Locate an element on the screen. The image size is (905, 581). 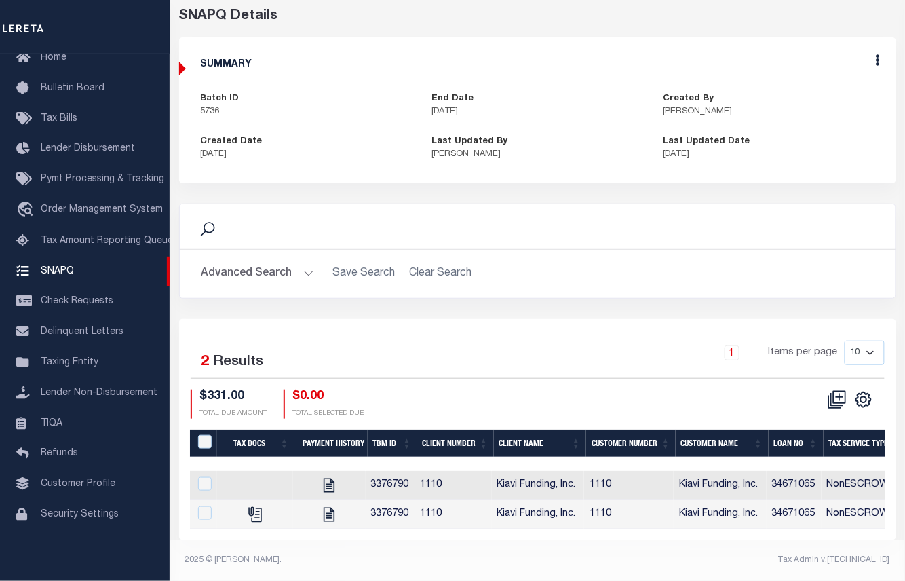
span: SNAPQ is located at coordinates (57, 271).